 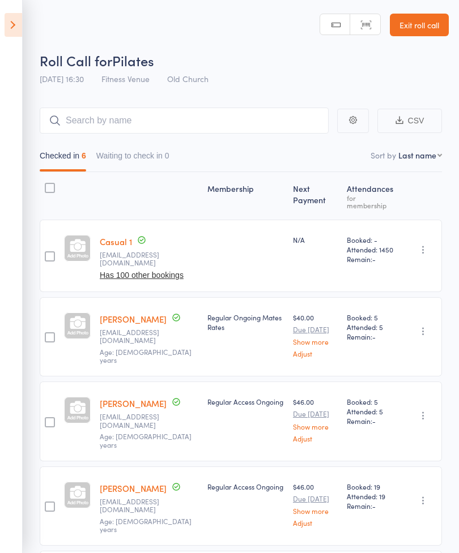 I want to click on small: Meabhdelaney99@gmail.com, so click(x=136, y=336).